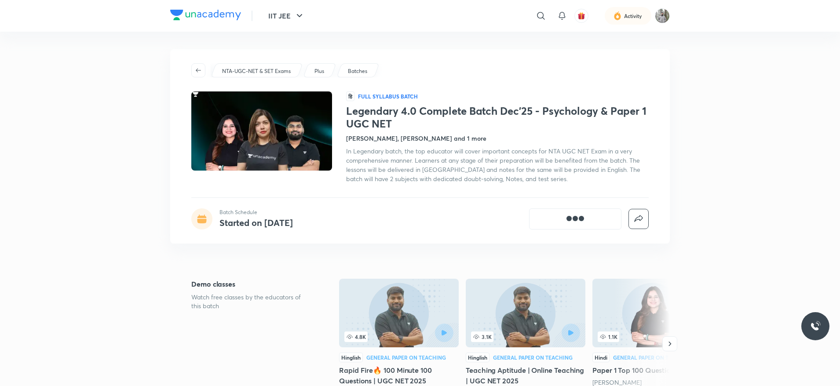 The width and height of the screenshot is (840, 386). What do you see at coordinates (601, 358) in the screenshot?
I see `div: Hindi` at bounding box center [601, 358].